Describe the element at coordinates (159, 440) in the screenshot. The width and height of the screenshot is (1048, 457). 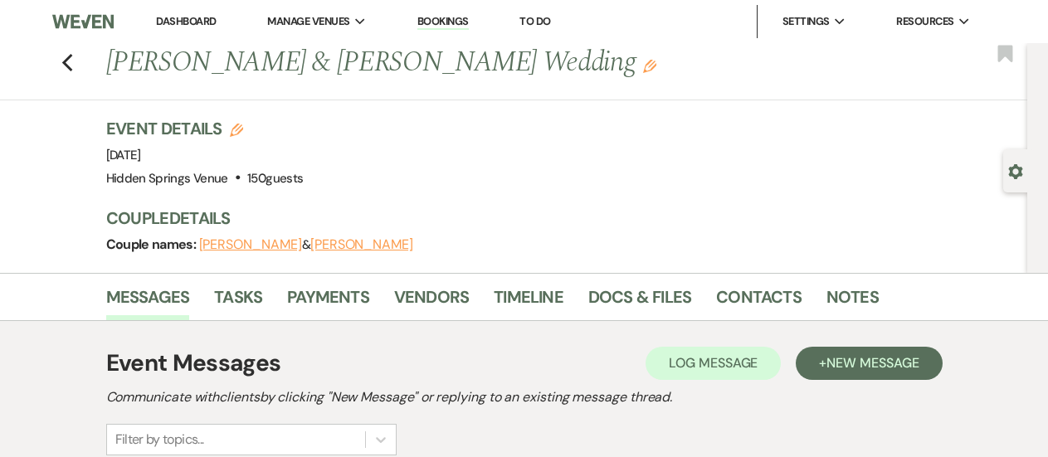
I see `div: Filter by topics...` at that location.